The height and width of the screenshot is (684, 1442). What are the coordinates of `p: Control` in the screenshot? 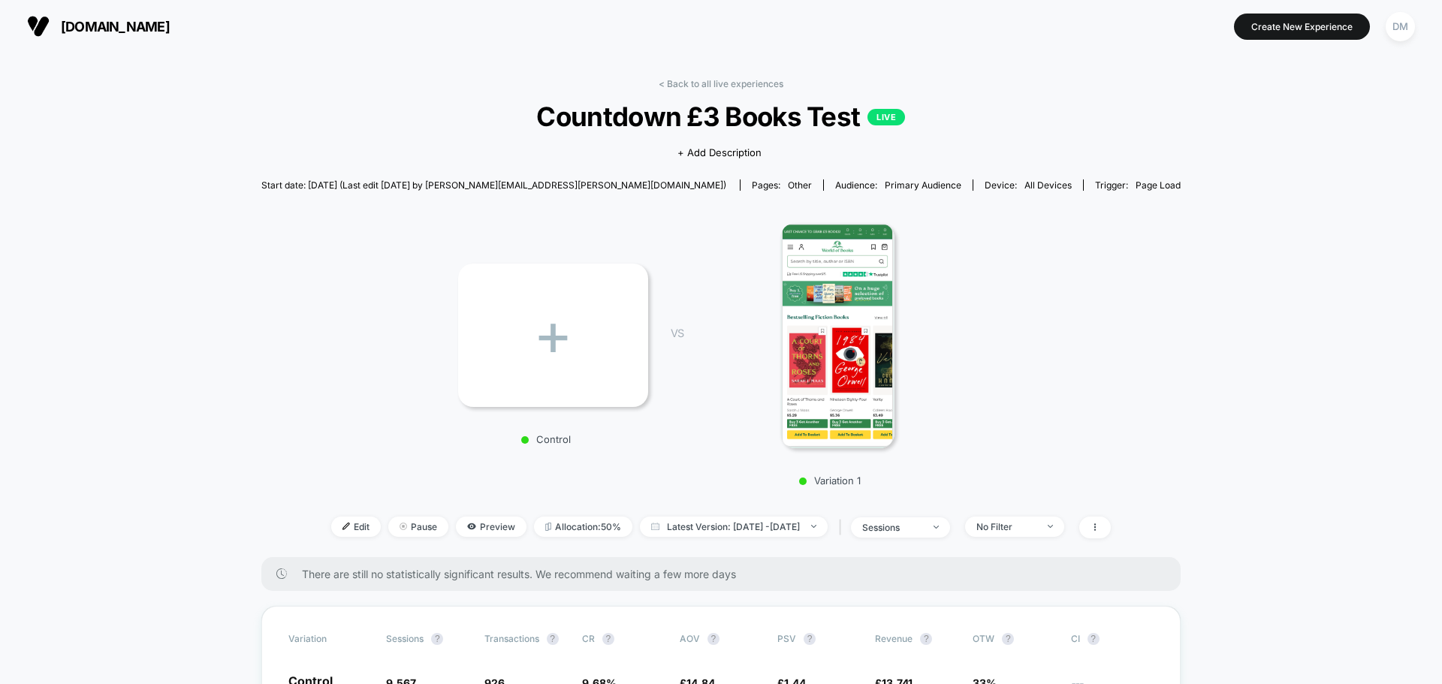 It's located at (545, 439).